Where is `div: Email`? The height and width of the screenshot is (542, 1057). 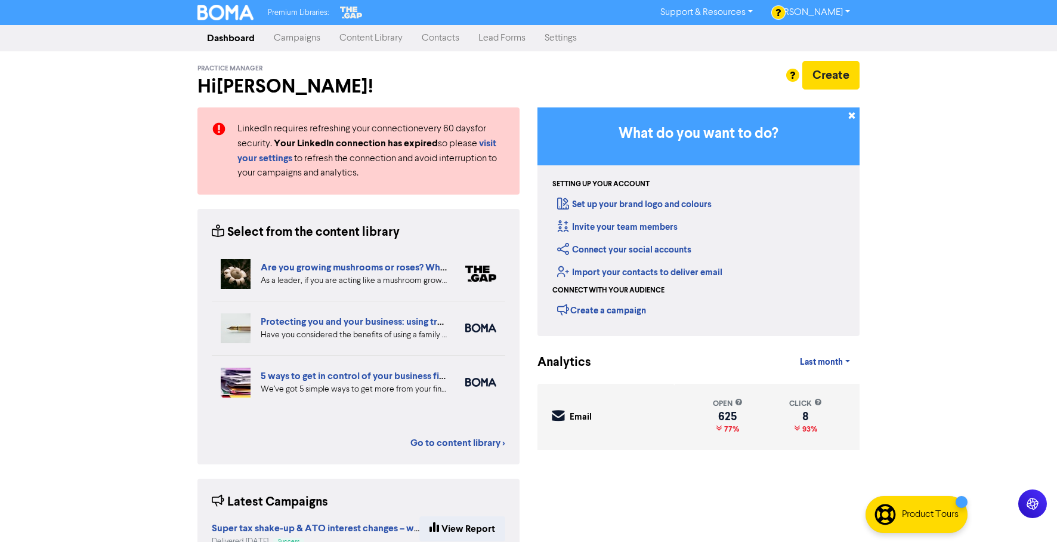 div: Email is located at coordinates (581, 417).